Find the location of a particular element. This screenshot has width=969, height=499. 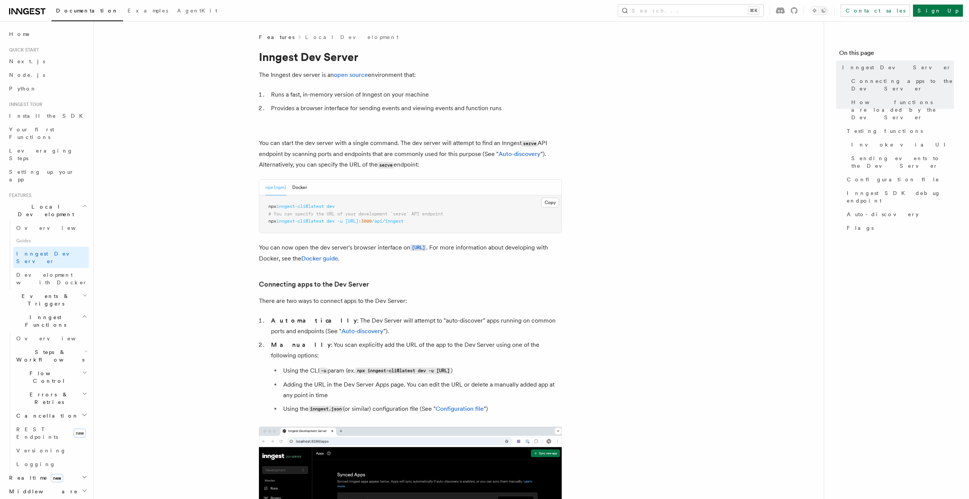

button: Errors & Retries is located at coordinates (51, 398).